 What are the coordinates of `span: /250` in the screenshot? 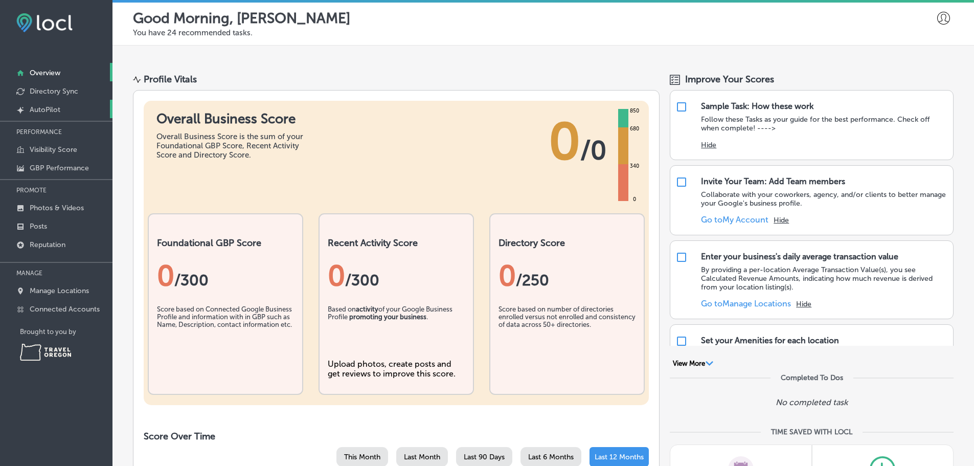 It's located at (532, 280).